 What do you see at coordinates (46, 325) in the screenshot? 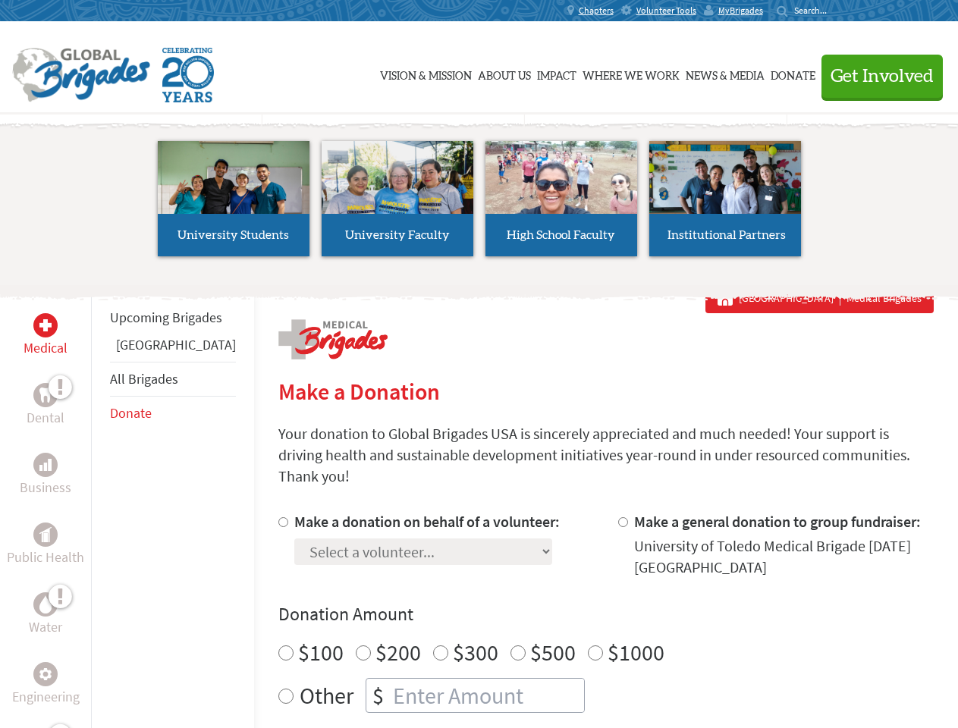
I see `img: Medical` at bounding box center [46, 325].